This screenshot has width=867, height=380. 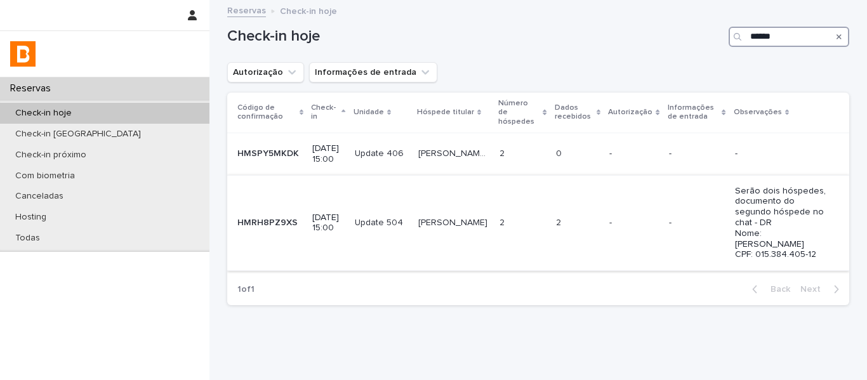 What do you see at coordinates (822, 289) in the screenshot?
I see `button: Next` at bounding box center [822, 289].